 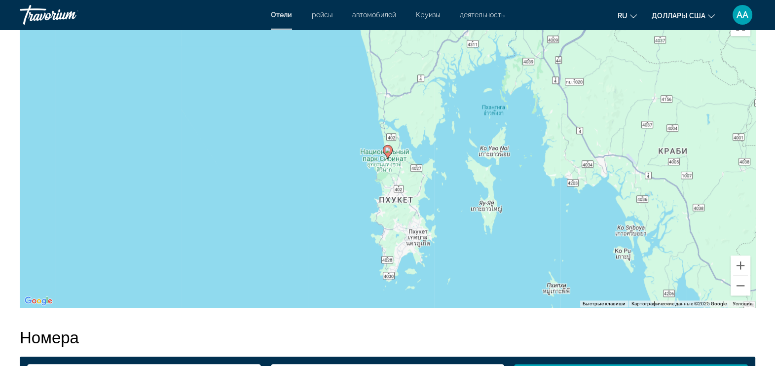 What do you see at coordinates (743, 303) in the screenshot?
I see `a: Условия (ссылка откроется в новой вкладке)` at bounding box center [743, 303].